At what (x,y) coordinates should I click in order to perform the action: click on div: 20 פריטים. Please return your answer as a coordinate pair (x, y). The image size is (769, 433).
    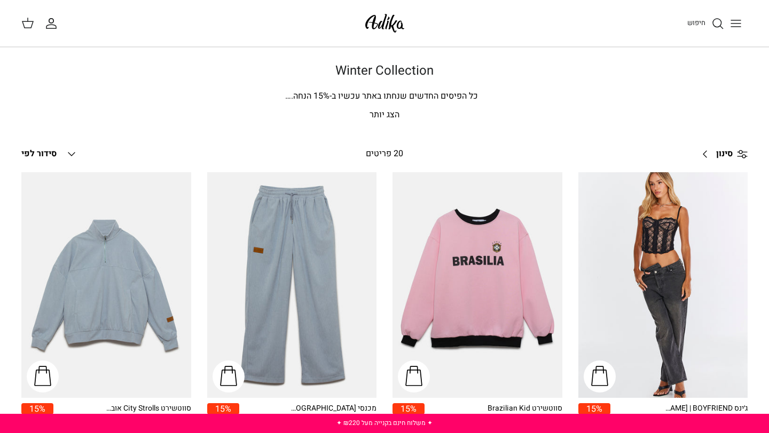
    Looking at the image, I should click on (384, 154).